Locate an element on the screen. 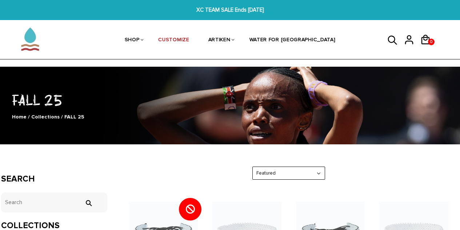 This screenshot has width=460, height=230. span: FALL 25 is located at coordinates (74, 116).